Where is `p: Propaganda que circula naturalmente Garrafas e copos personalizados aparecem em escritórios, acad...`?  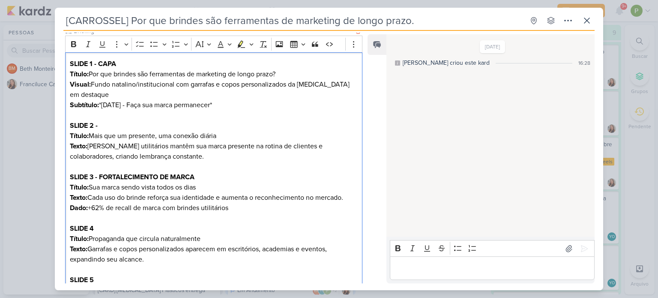 p: Propaganda que circula naturalmente Garrafas e copos personalizados aparecem em escritórios, acad... is located at coordinates (214, 244).